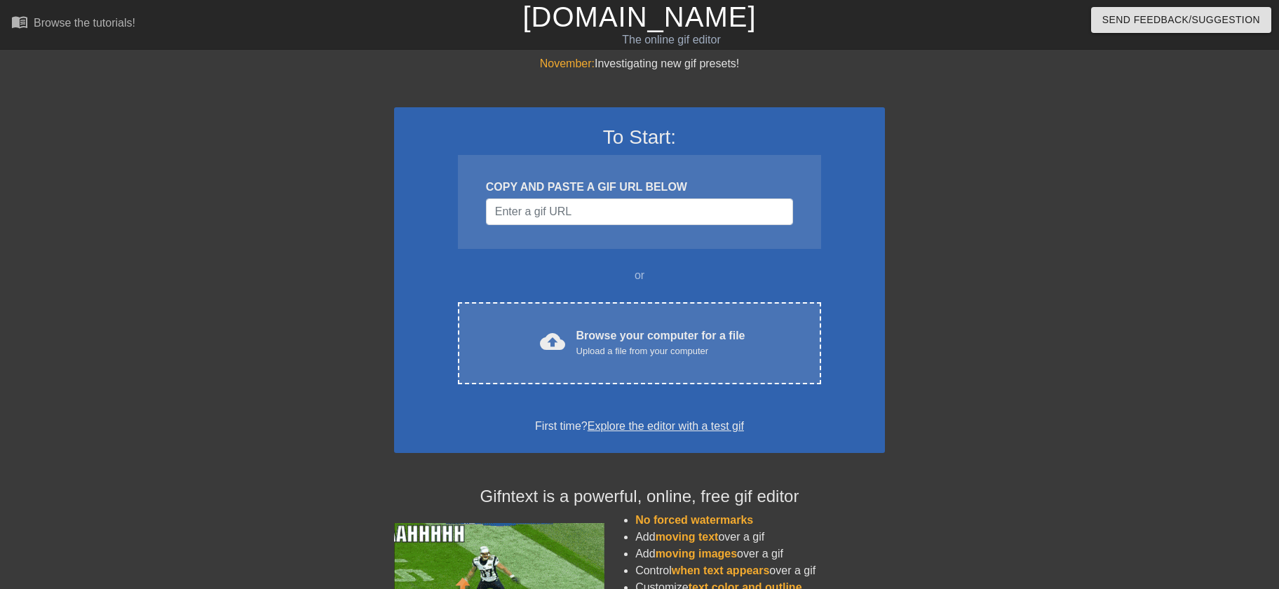  I want to click on span: No forced watermarks, so click(694, 520).